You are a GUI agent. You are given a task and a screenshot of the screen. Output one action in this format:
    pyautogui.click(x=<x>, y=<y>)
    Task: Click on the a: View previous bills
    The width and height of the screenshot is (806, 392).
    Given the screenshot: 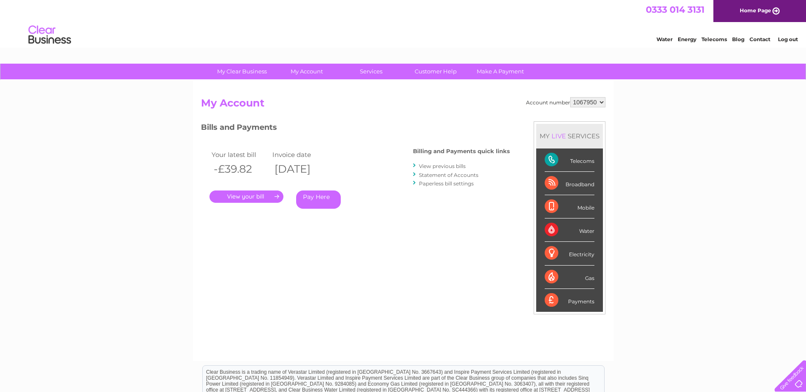 What is the action you would take?
    pyautogui.click(x=442, y=166)
    